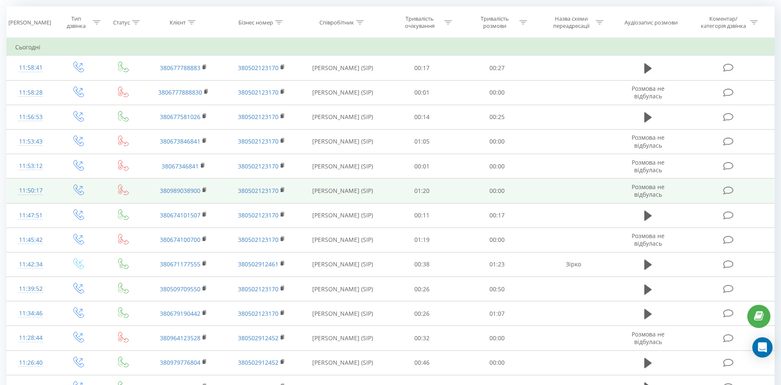  What do you see at coordinates (422, 264) in the screenshot?
I see `td: 00:38` at bounding box center [422, 264].